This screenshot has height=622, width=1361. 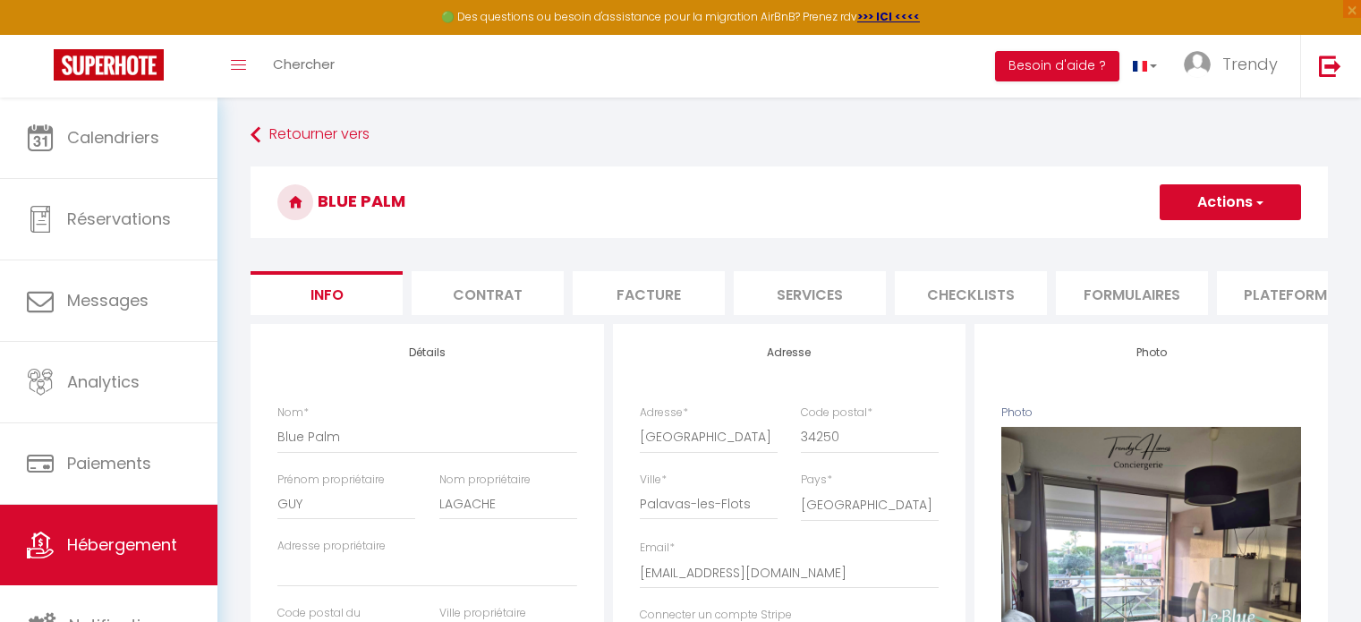 I want to click on label: Ville propriétaire, so click(x=482, y=613).